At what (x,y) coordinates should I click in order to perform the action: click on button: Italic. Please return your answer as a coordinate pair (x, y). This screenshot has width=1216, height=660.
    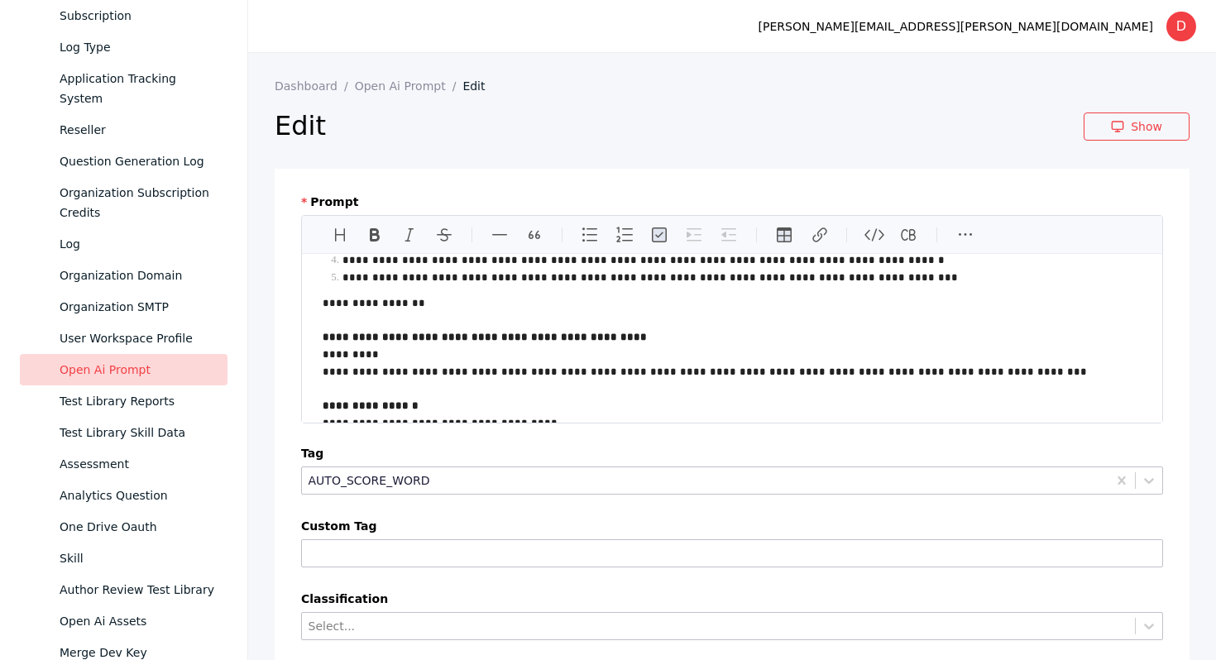
    Looking at the image, I should click on (409, 235).